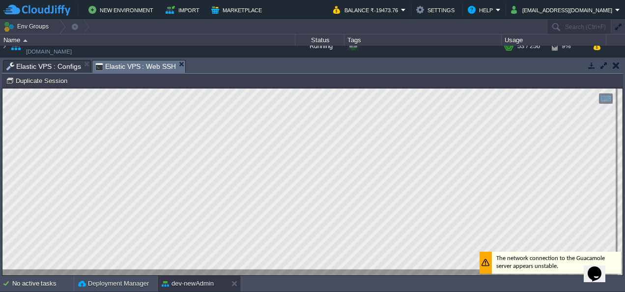  What do you see at coordinates (238, 10) in the screenshot?
I see `button: Marketplace` at bounding box center [238, 10].